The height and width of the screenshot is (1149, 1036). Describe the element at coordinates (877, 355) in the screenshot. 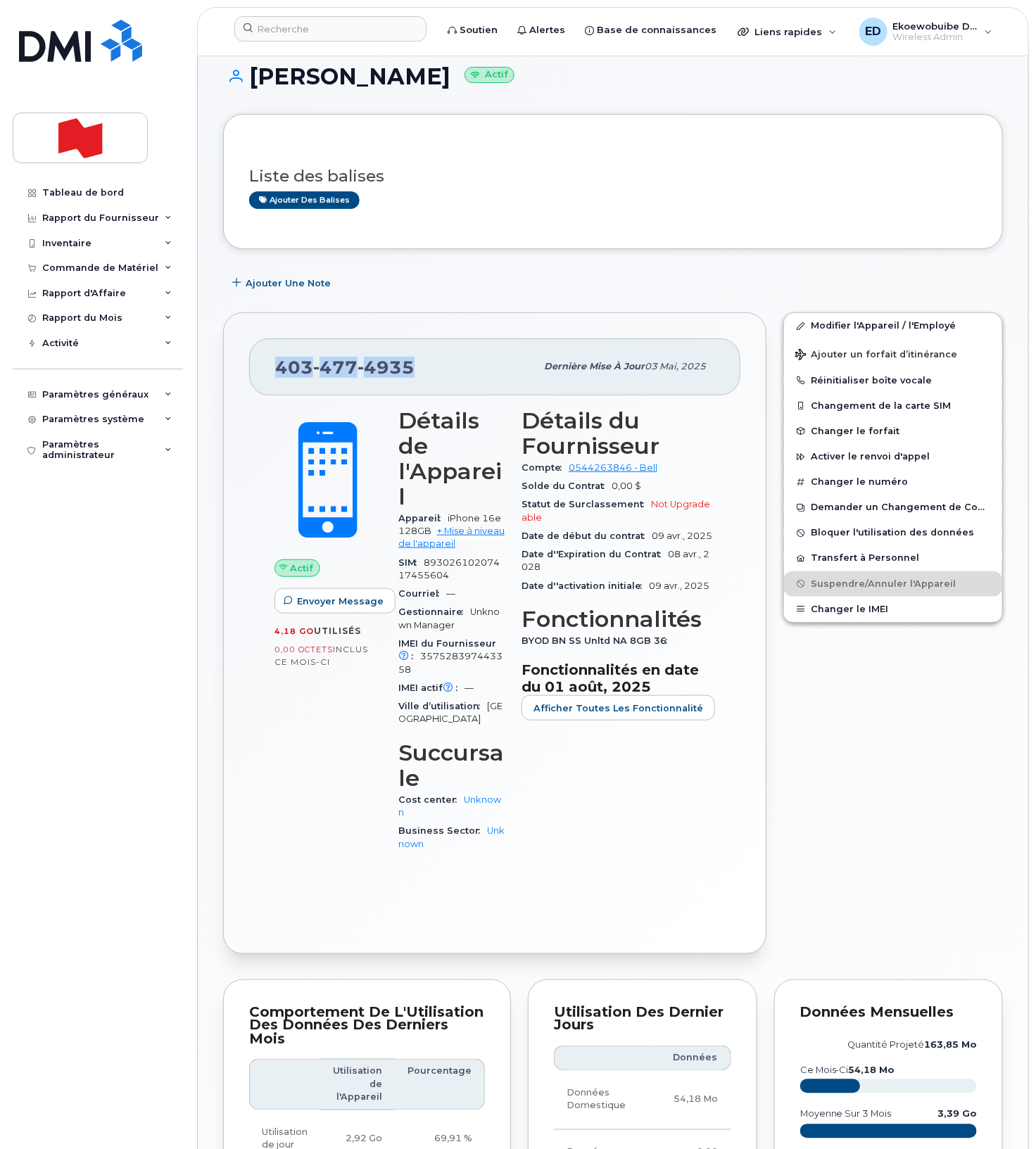

I see `span: Ajouter un forfait d’itinérance` at that location.